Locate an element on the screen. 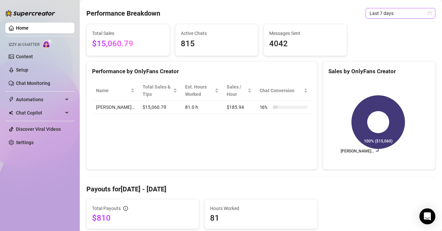  span: Chat Conversion is located at coordinates (281, 90).